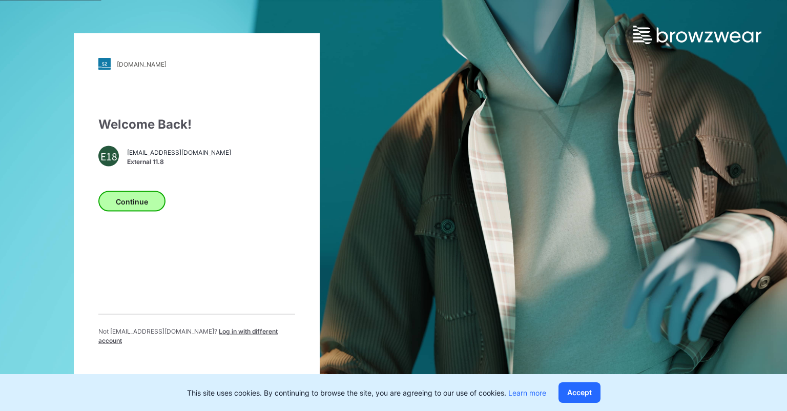  What do you see at coordinates (528, 393) in the screenshot?
I see `a: Learn more` at bounding box center [528, 393].